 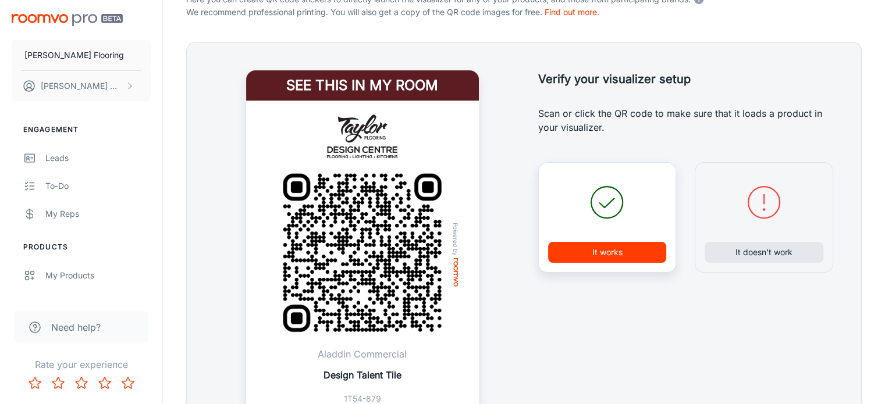 What do you see at coordinates (362, 354) in the screenshot?
I see `p: Aladdin Commercial` at bounding box center [362, 354].